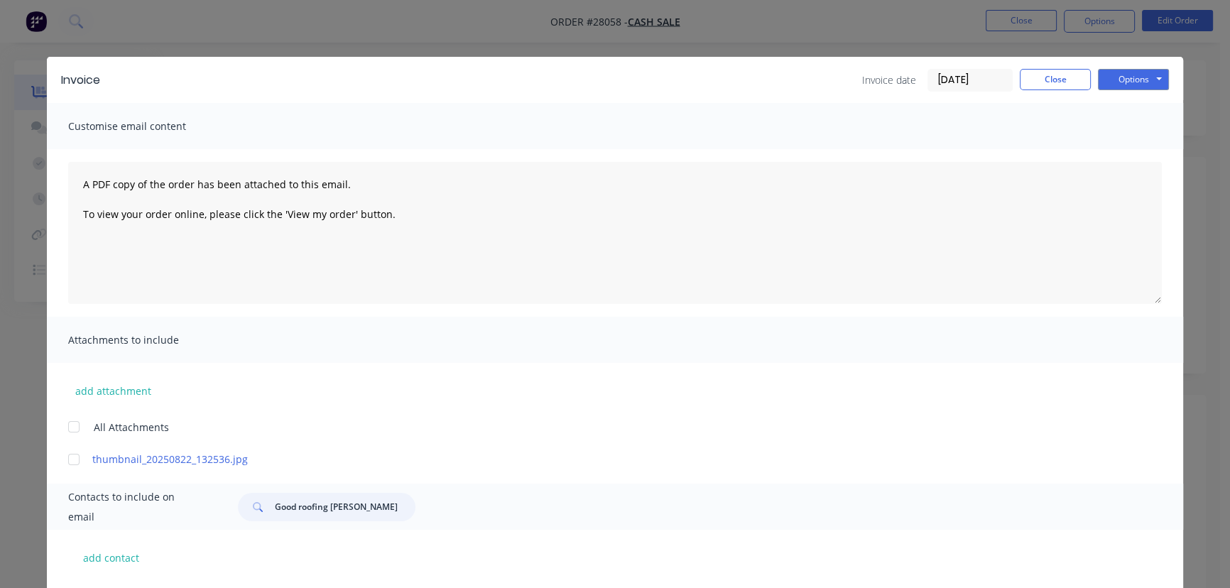  I want to click on span: Attachments to include, so click(146, 340).